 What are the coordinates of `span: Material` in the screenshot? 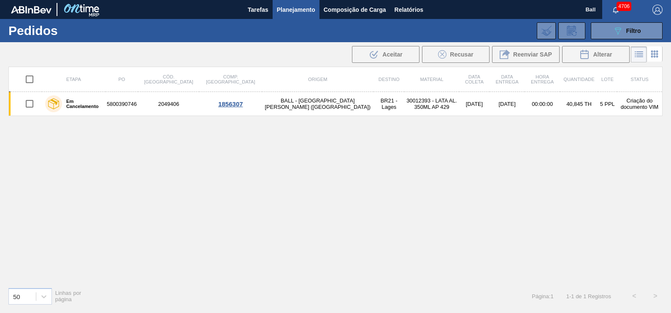 It's located at (431, 79).